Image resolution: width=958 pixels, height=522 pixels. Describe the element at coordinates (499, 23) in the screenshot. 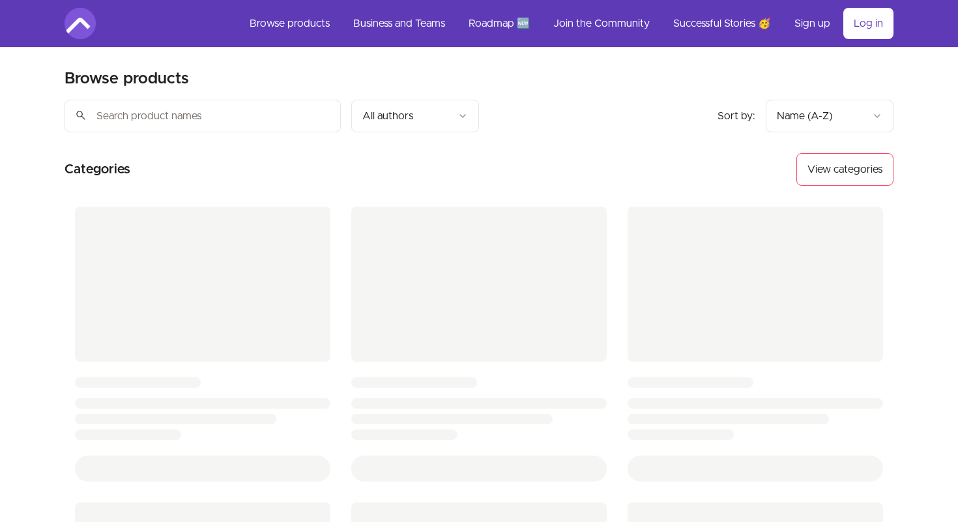

I see `a: Roadmap 🆕` at that location.